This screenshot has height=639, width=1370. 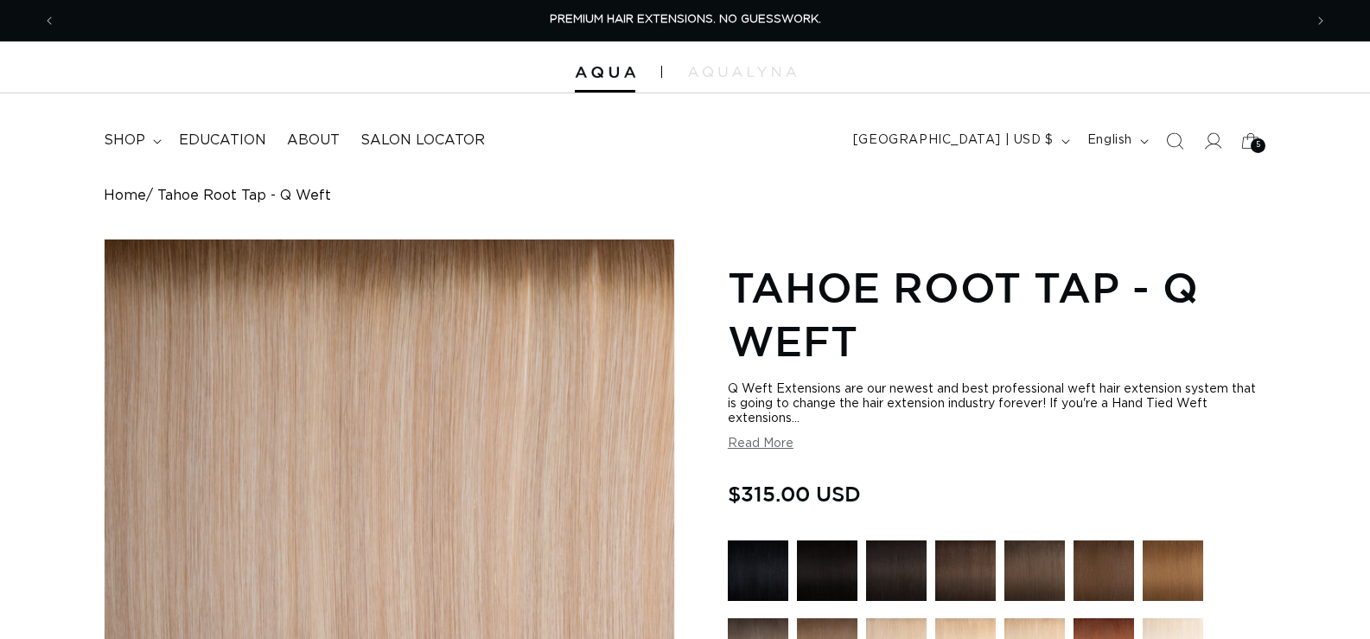 I want to click on a: 2 Dark Brown - Q Weft, so click(x=965, y=575).